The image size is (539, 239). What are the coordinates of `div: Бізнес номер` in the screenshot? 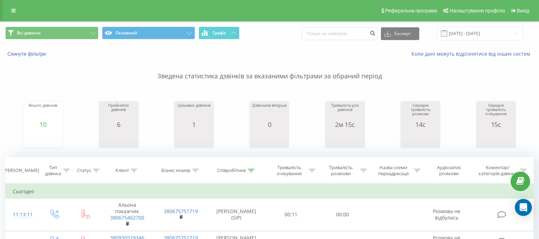 It's located at (176, 171).